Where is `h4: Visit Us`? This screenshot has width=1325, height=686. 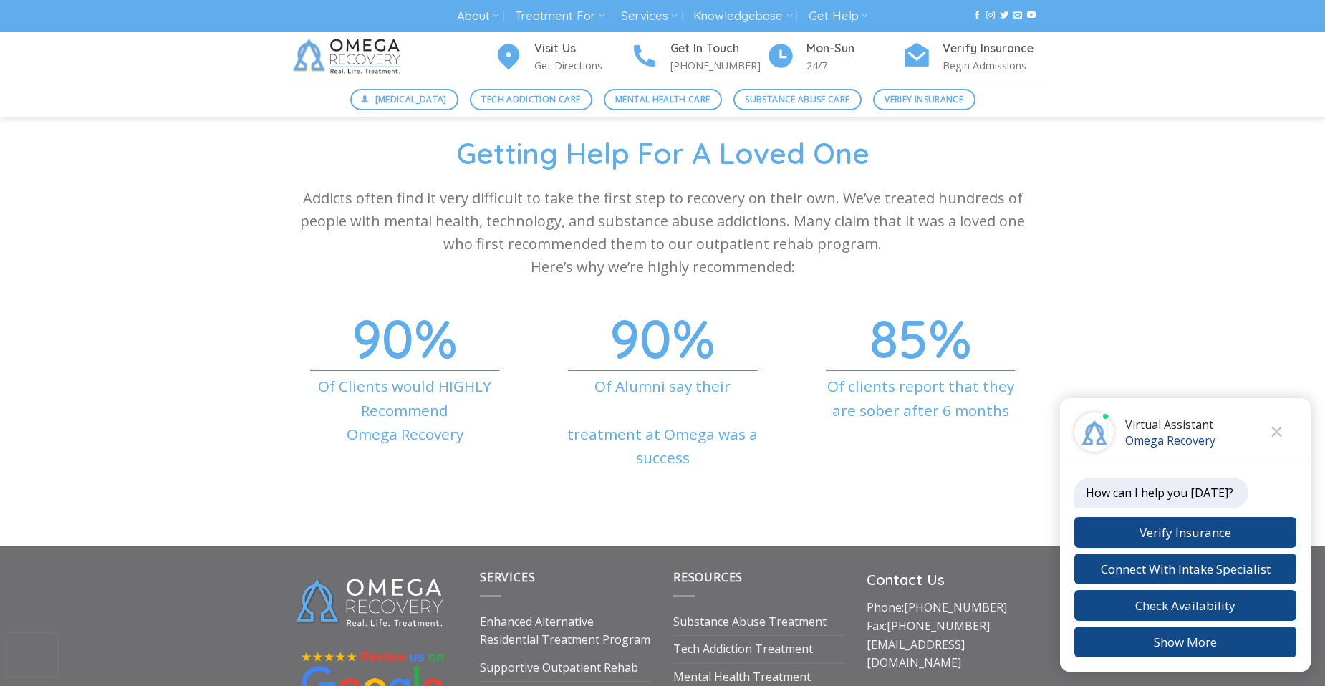 h4: Visit Us is located at coordinates (582, 49).